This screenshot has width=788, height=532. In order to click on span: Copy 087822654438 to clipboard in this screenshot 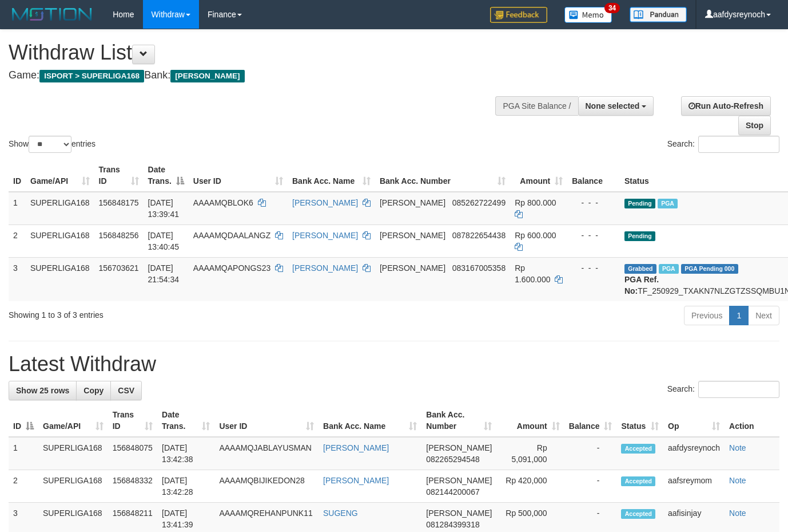, I will do `click(479, 235)`.